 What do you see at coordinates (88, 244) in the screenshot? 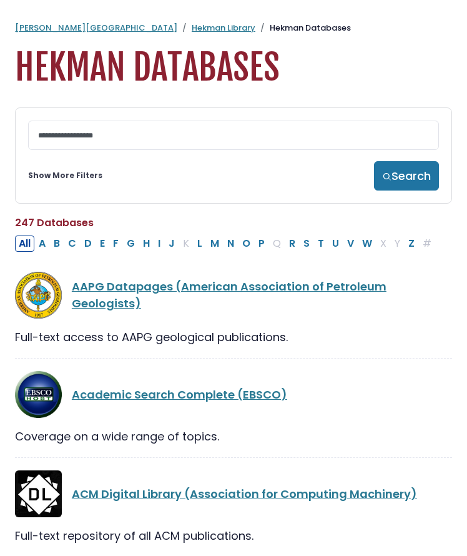
I see `button: Filter Results D` at bounding box center [88, 244].